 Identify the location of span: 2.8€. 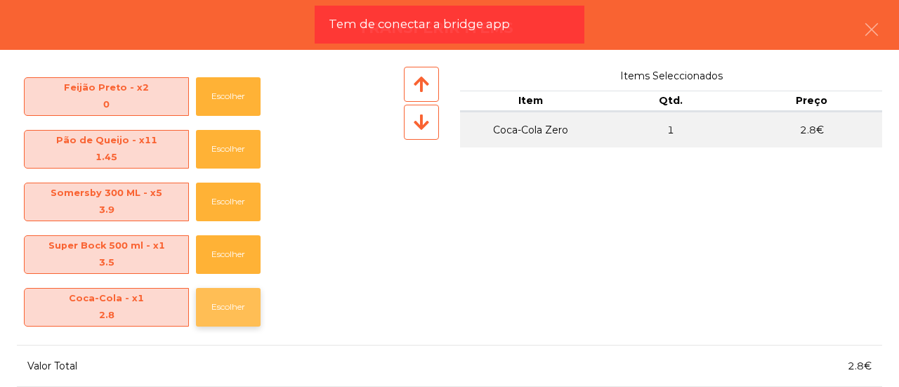
(859, 366).